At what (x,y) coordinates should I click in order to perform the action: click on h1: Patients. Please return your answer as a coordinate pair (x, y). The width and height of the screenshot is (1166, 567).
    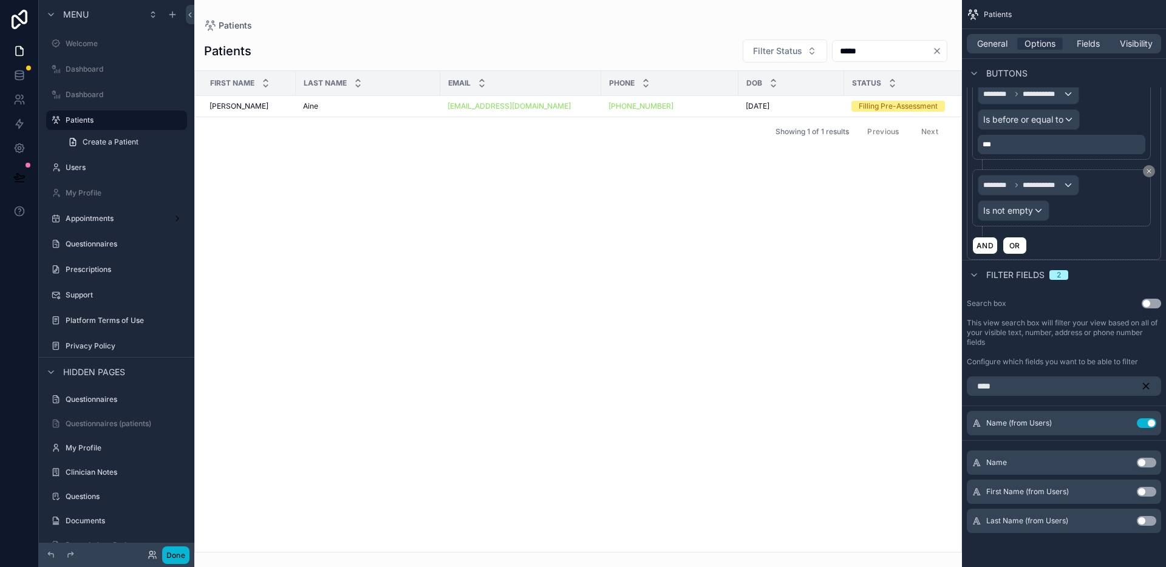
    Looking at the image, I should click on (228, 51).